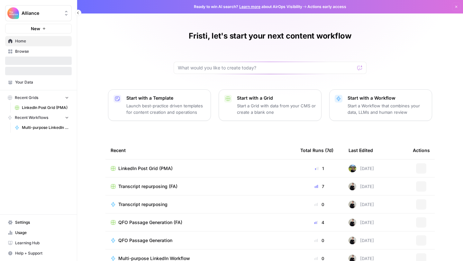 The image size is (463, 261). I want to click on a: Learning Hub, so click(38, 243).